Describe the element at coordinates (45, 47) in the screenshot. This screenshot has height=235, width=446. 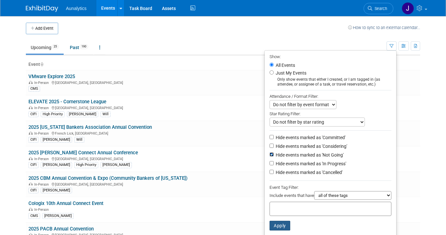
I see `a: Upcoming25` at that location.